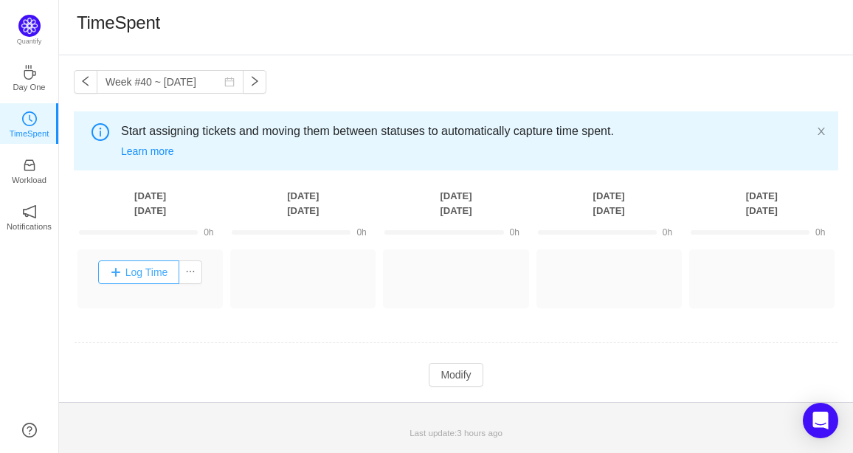 The image size is (853, 453). What do you see at coordinates (255, 82) in the screenshot?
I see `button: icon: right` at bounding box center [255, 82].